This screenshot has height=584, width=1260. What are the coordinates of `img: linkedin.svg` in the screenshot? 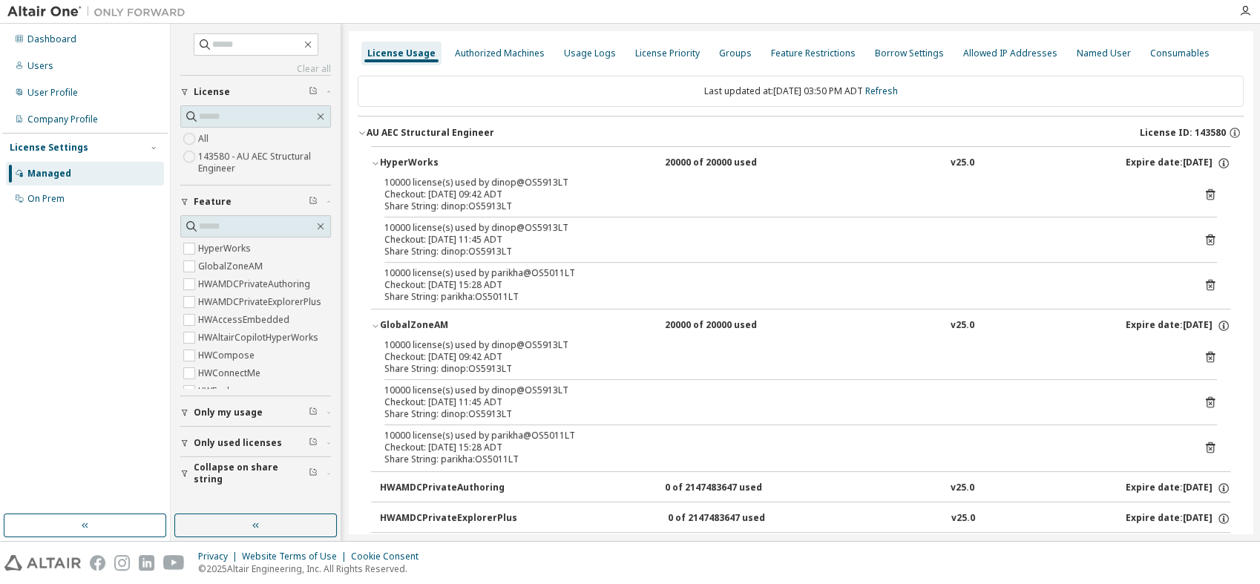 It's located at (146, 563).